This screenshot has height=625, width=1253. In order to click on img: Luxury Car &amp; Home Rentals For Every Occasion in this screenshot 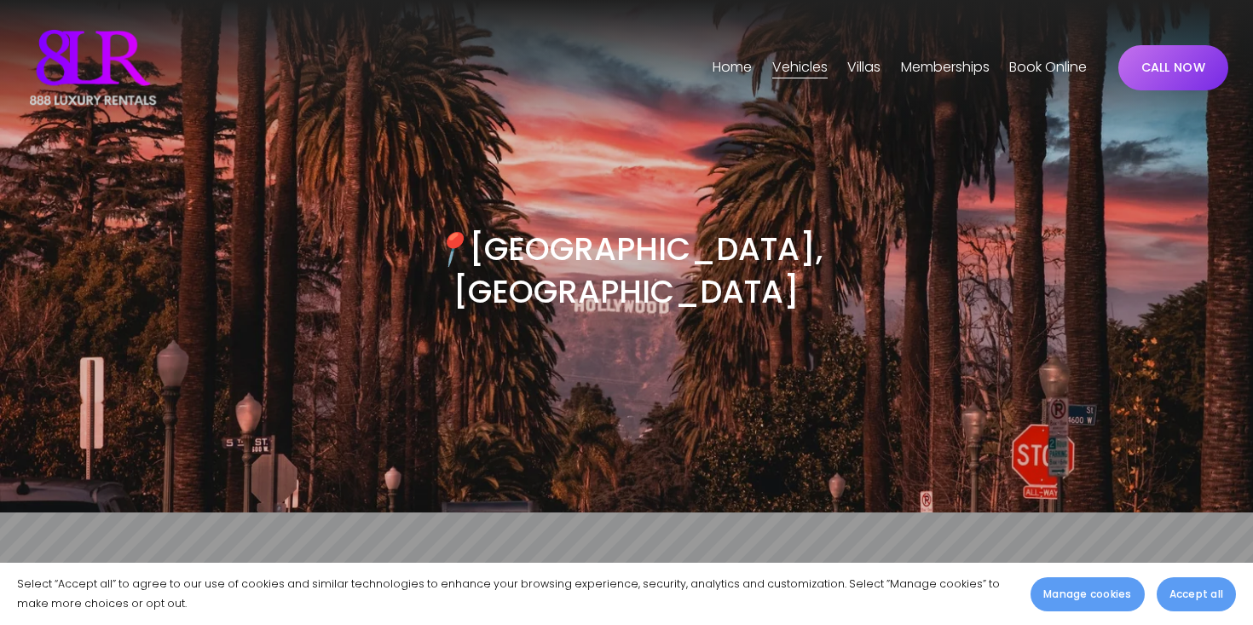, I will do `click(93, 67)`.